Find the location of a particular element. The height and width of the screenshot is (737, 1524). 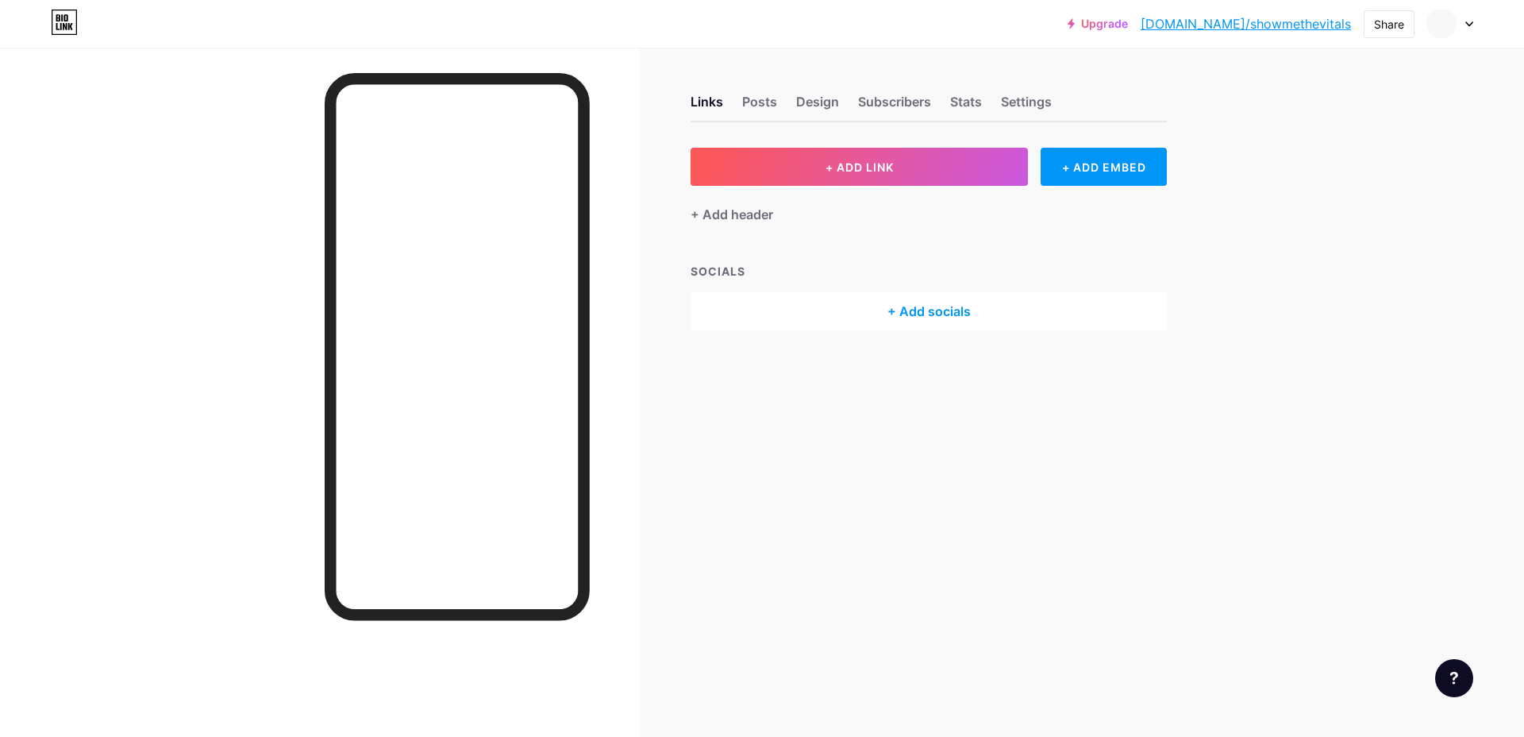

div: Share is located at coordinates (1389, 24).